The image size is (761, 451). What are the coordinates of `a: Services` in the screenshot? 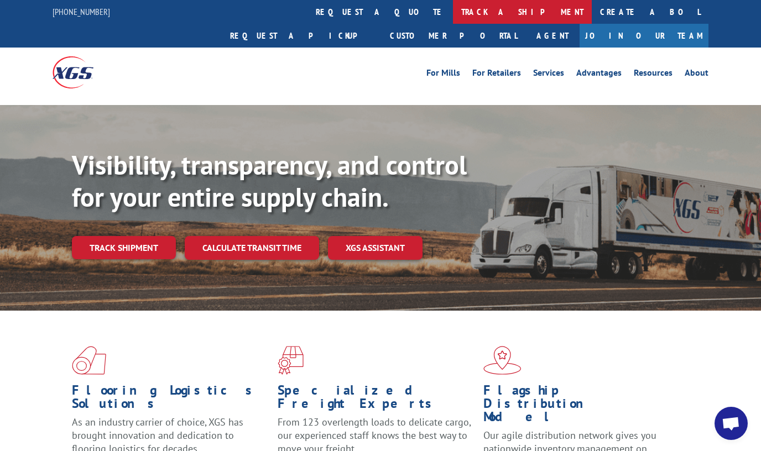 It's located at (549, 75).